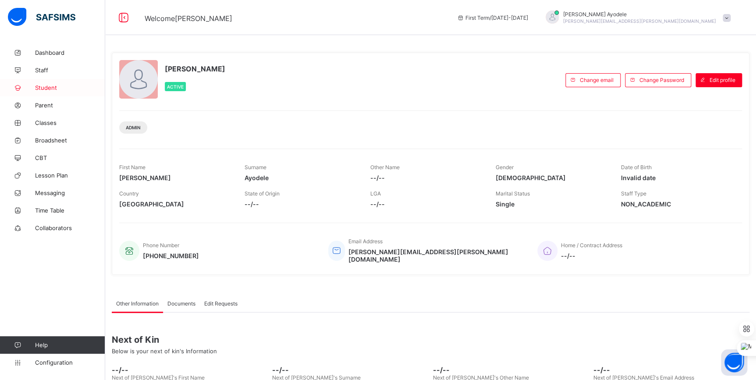 This screenshot has width=756, height=380. What do you see at coordinates (636, 167) in the screenshot?
I see `span: Date of Birth` at bounding box center [636, 167].